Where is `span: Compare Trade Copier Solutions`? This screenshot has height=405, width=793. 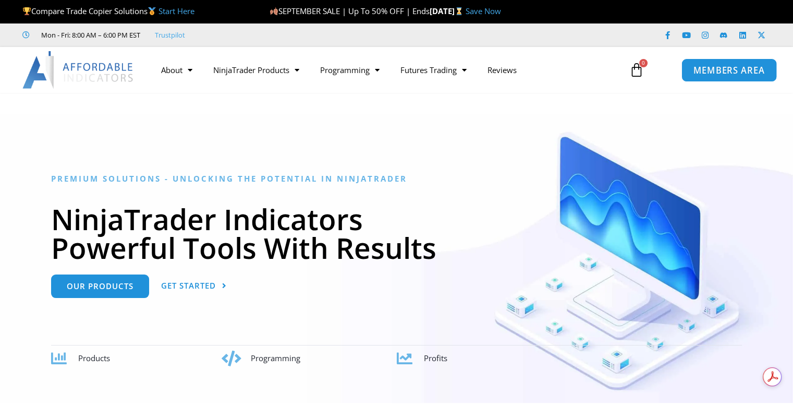 span: Compare Trade Copier Solutions is located at coordinates (109, 11).